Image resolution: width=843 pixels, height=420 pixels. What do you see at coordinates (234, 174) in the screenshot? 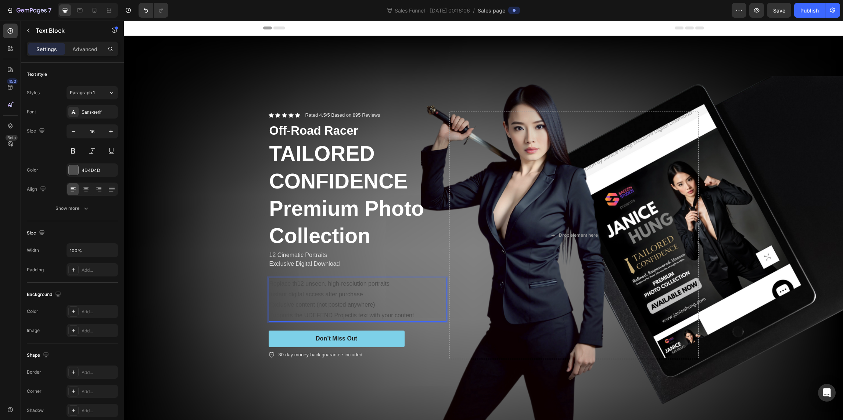
I see `p: TAILORED CONFIDENCE Premium Photo Collection` at bounding box center [234, 174].